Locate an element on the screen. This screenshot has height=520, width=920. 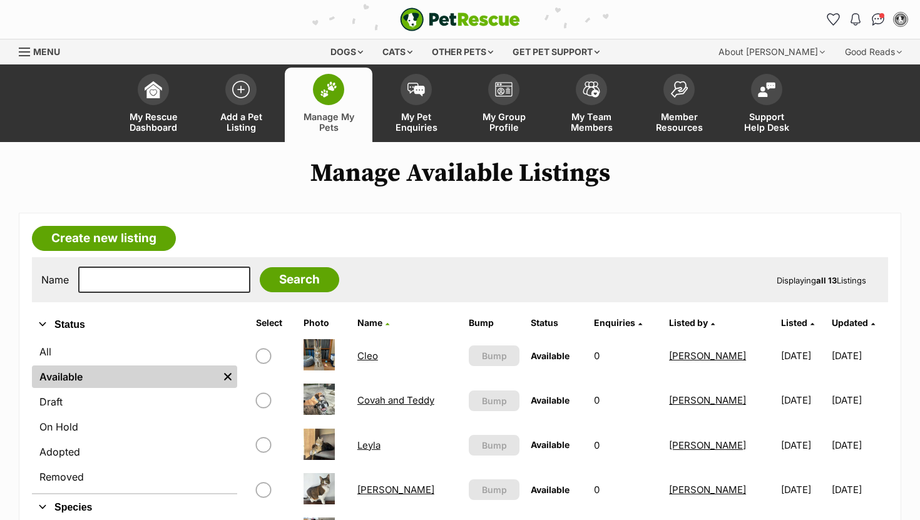
div: Status is located at coordinates (135, 415).